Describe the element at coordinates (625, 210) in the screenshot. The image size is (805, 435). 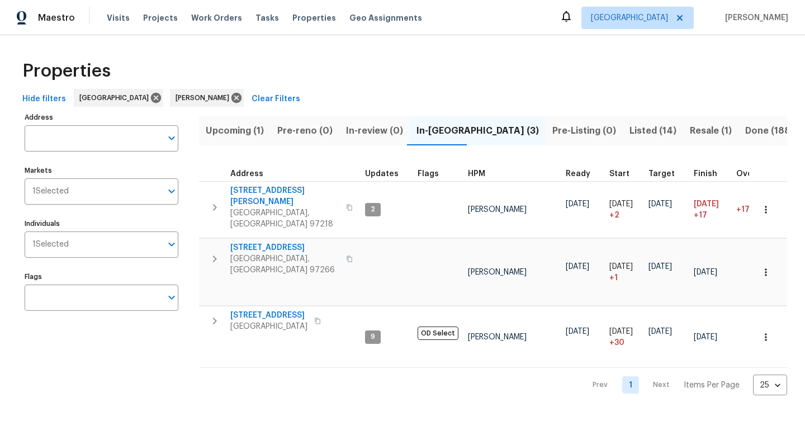
I see `td: Project started 2 days late` at that location.